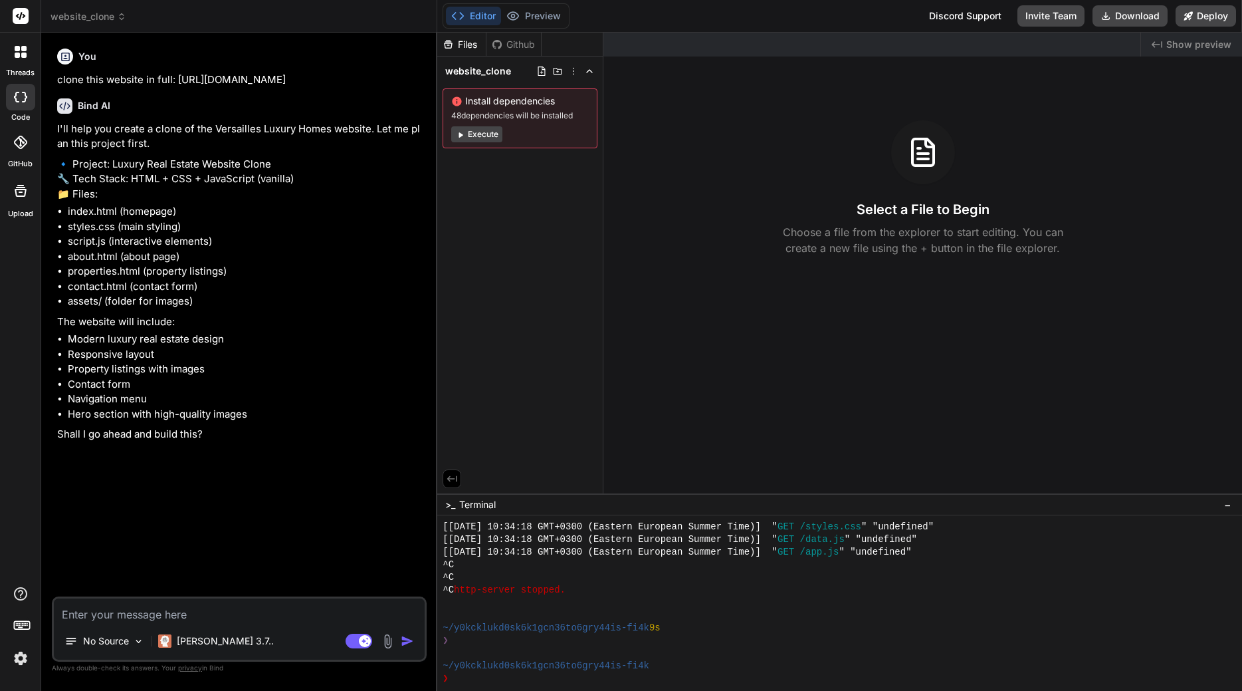  I want to click on button: Execute, so click(477, 134).